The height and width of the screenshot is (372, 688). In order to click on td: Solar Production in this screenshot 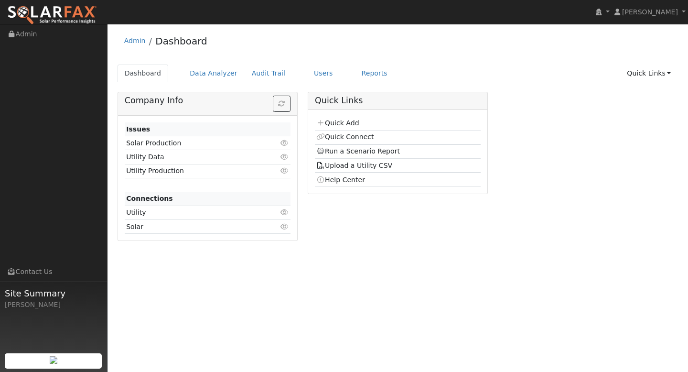, I will do `click(194, 143)`.